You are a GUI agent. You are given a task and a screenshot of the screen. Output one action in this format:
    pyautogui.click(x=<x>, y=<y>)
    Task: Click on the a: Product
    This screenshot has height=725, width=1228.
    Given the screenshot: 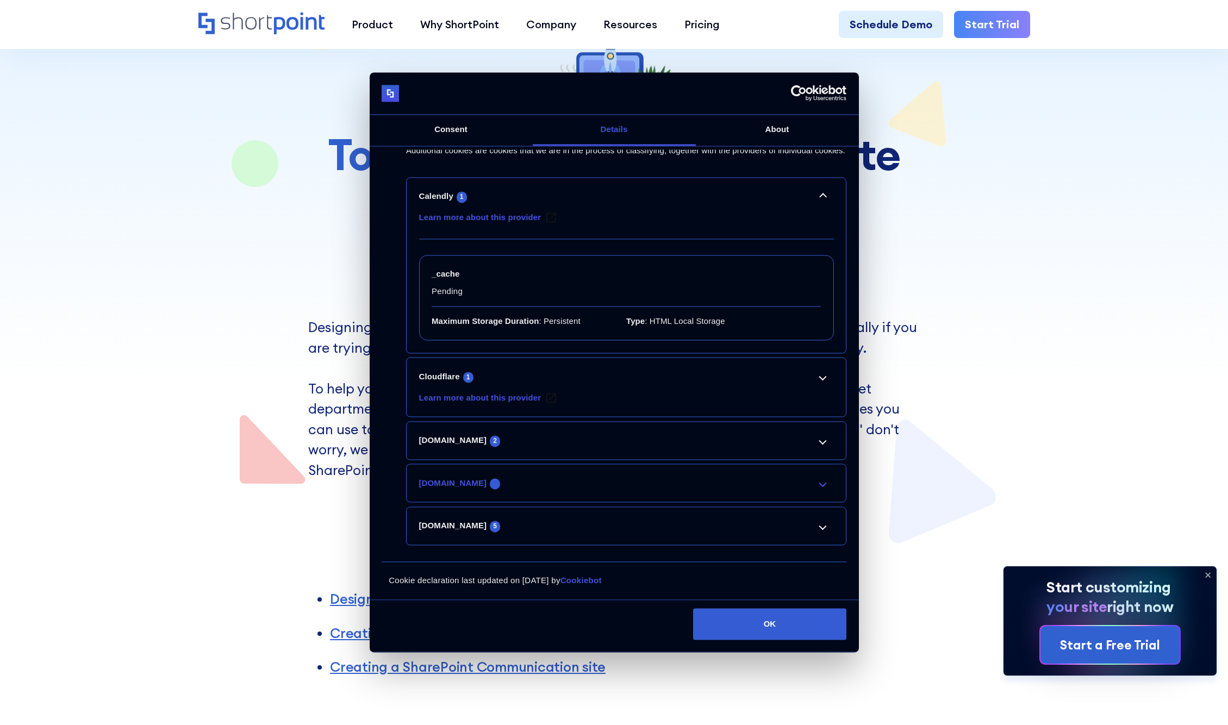 What is the action you would take?
    pyautogui.click(x=372, y=24)
    